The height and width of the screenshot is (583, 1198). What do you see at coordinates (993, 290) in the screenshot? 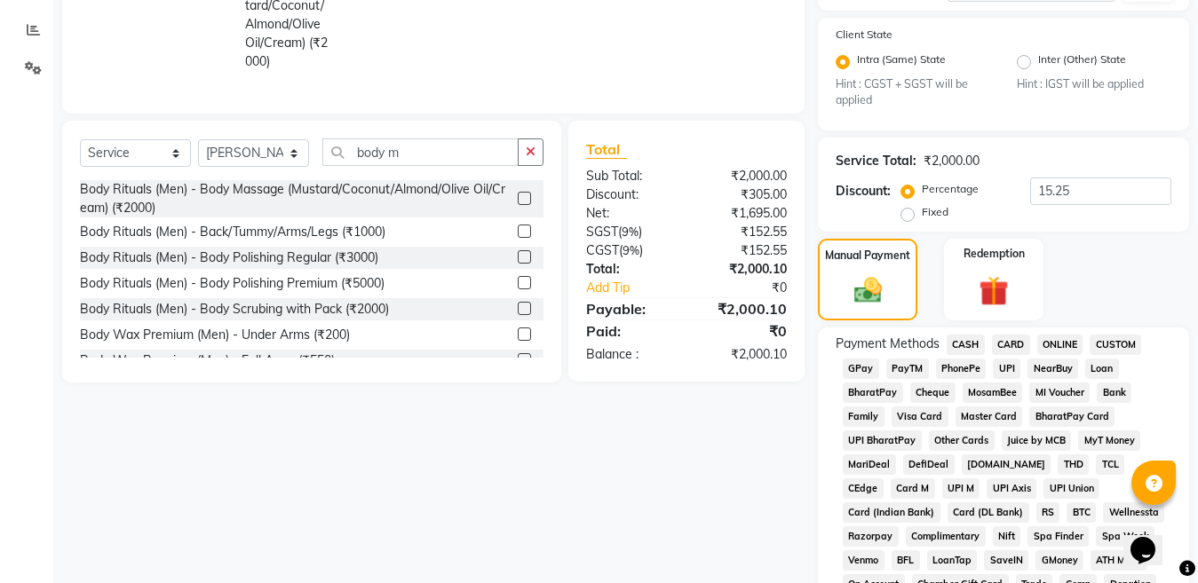
I see `img: _gift.svg` at bounding box center [993, 290].